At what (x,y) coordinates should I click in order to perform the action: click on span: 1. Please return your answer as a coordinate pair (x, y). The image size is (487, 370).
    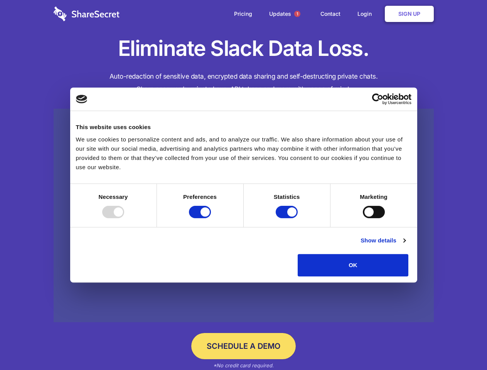
    Looking at the image, I should click on (297, 14).